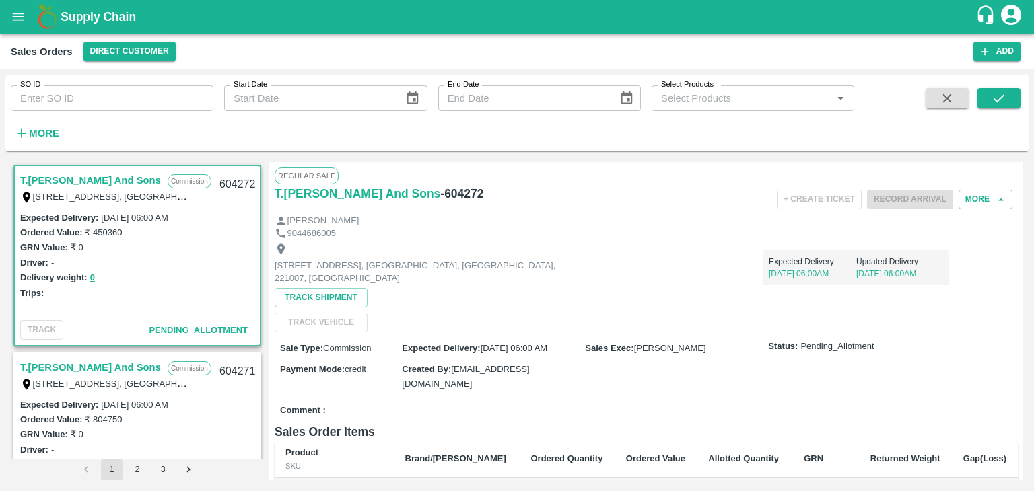 Image resolution: width=1034 pixels, height=491 pixels. What do you see at coordinates (1011, 17) in the screenshot?
I see `div: account of current user` at bounding box center [1011, 17].